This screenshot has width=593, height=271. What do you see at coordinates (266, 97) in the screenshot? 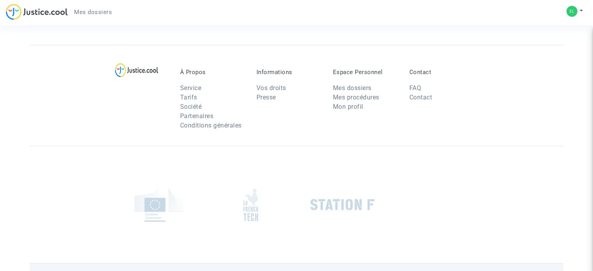
I see `a: Presse` at bounding box center [266, 97].